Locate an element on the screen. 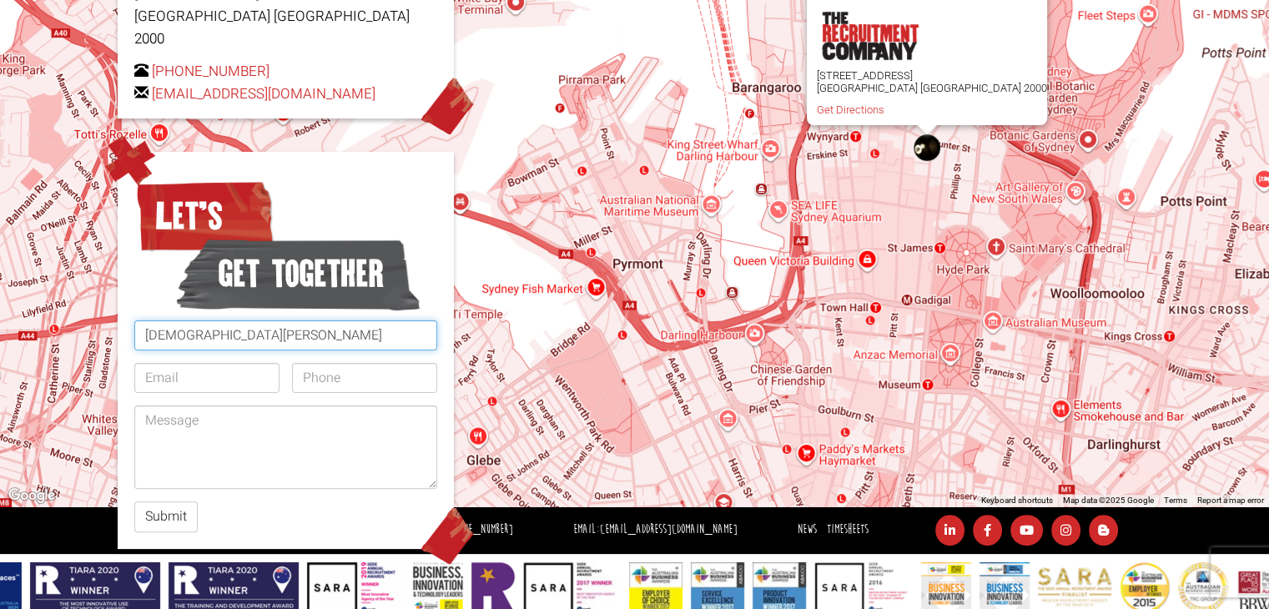 The width and height of the screenshot is (1269, 609). span: Let’s is located at coordinates (204, 216).